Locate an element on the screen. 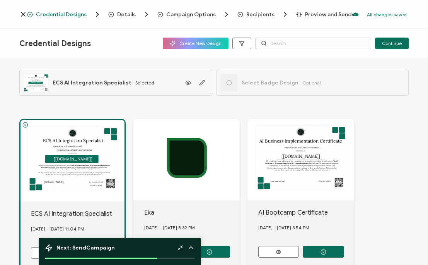 The width and height of the screenshot is (428, 265). span: Continue is located at coordinates (392, 43).